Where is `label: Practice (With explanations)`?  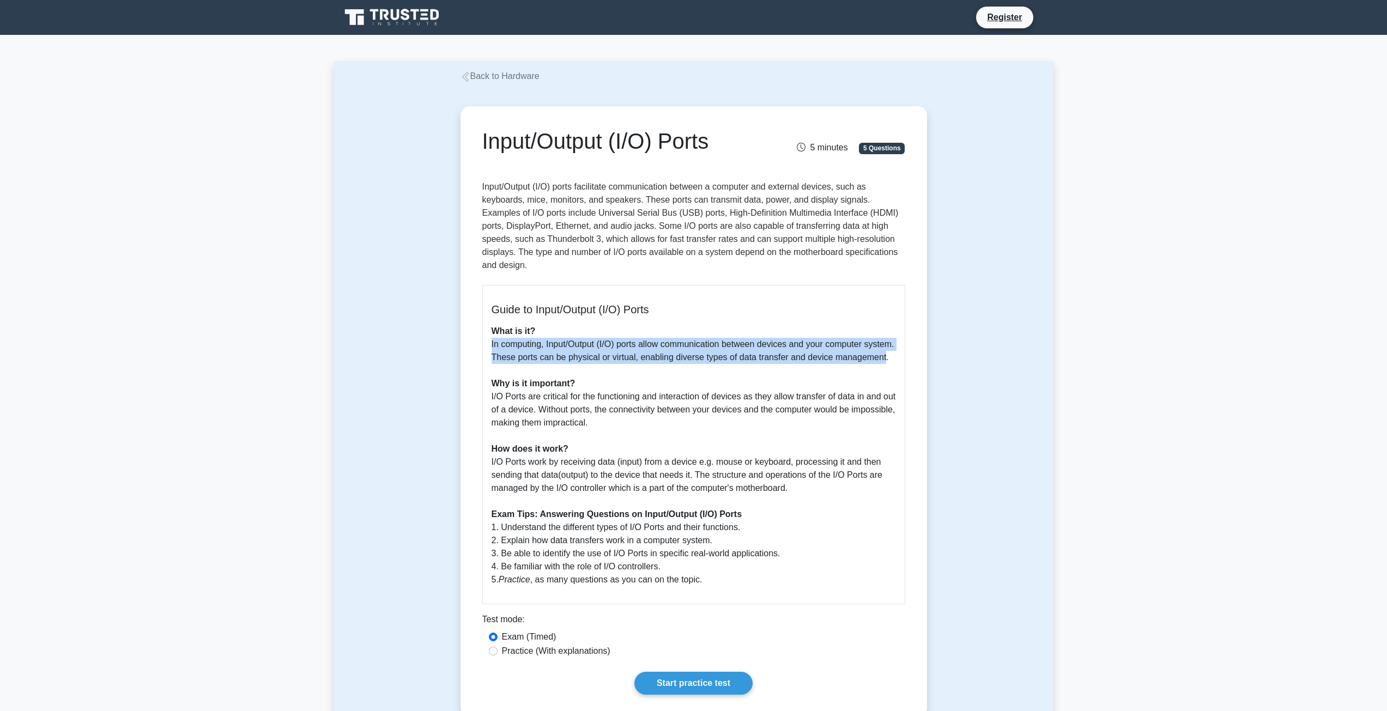
label: Practice (With explanations) is located at coordinates (556, 651).